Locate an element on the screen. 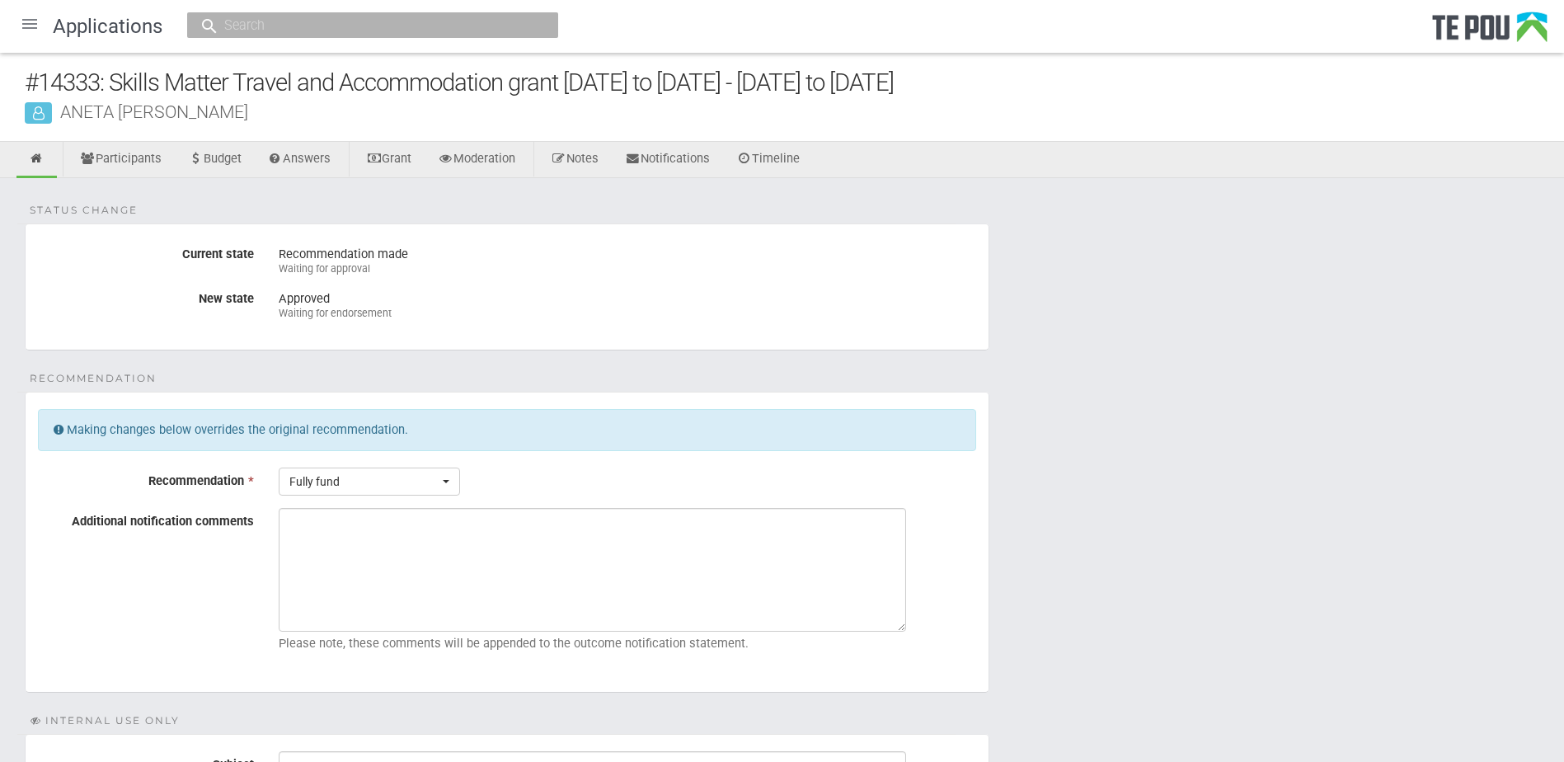 The image size is (1564, 762). button: Fully fund is located at coordinates (369, 481).